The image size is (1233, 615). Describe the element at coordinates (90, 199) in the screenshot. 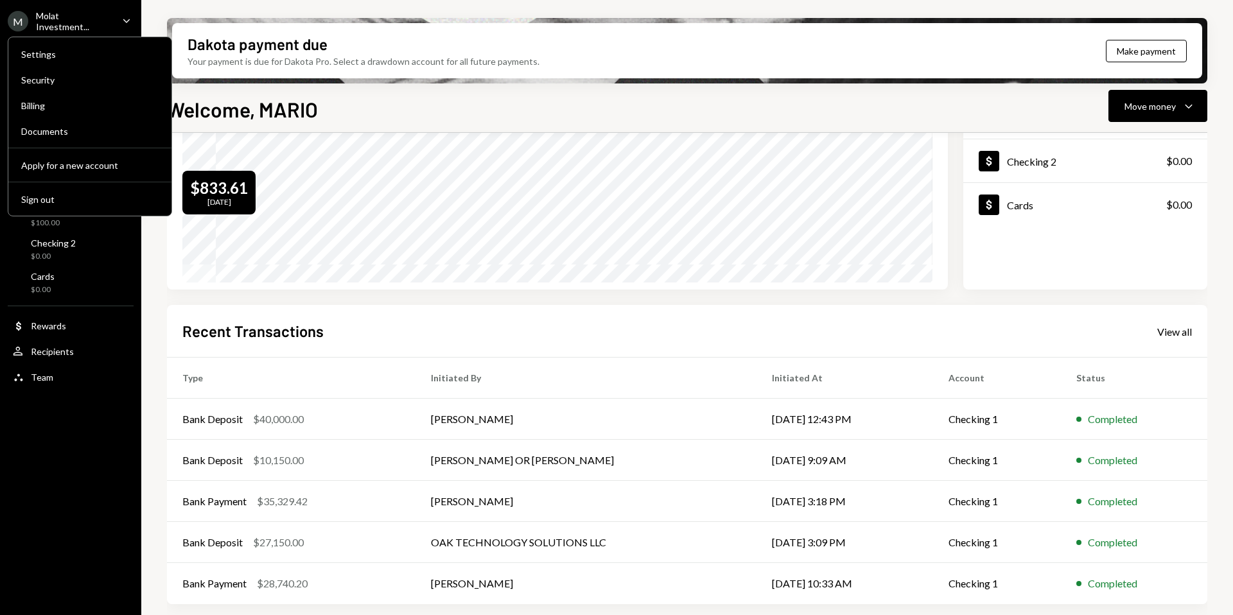

I see `div: Sign out` at that location.